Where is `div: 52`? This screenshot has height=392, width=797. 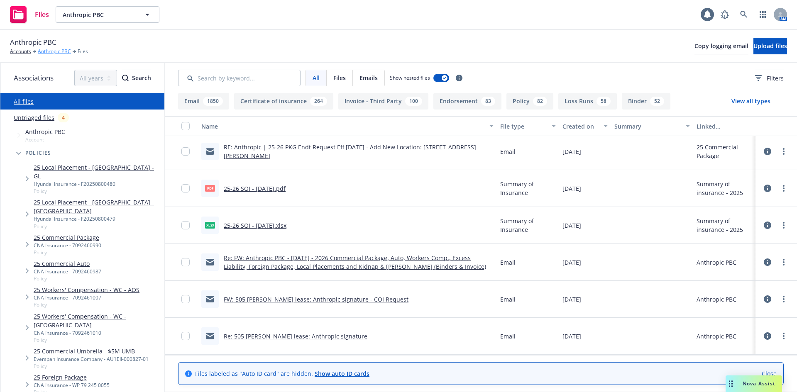 div: 52 is located at coordinates (657, 101).